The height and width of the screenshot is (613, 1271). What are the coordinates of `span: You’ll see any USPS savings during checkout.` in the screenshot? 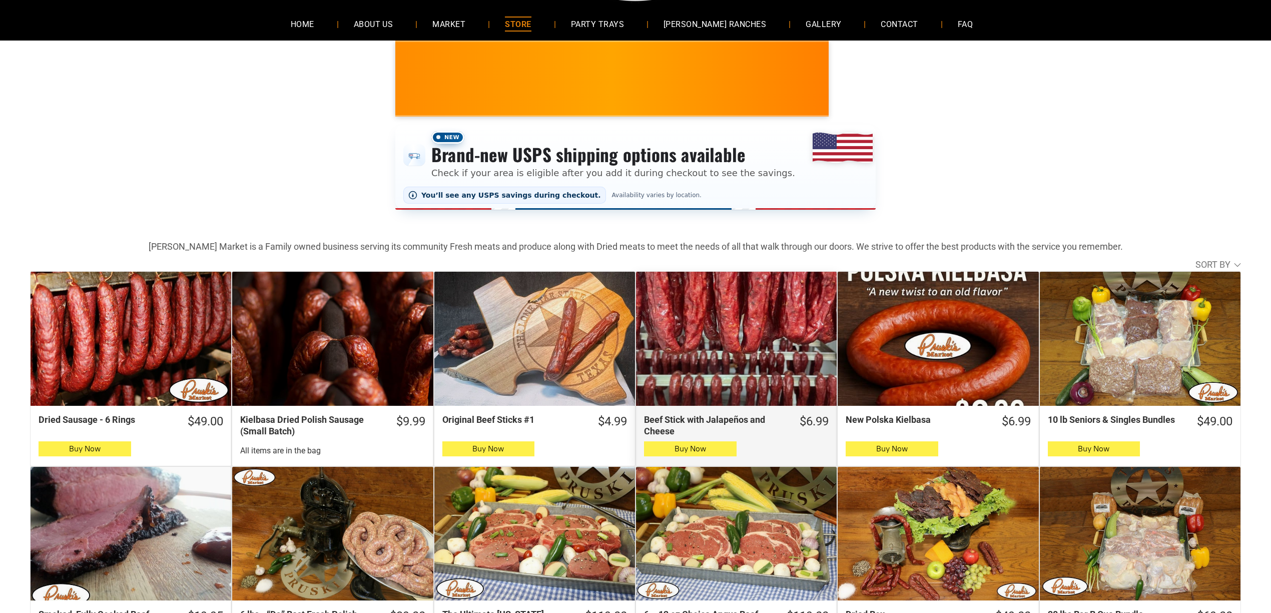 It's located at (511, 195).